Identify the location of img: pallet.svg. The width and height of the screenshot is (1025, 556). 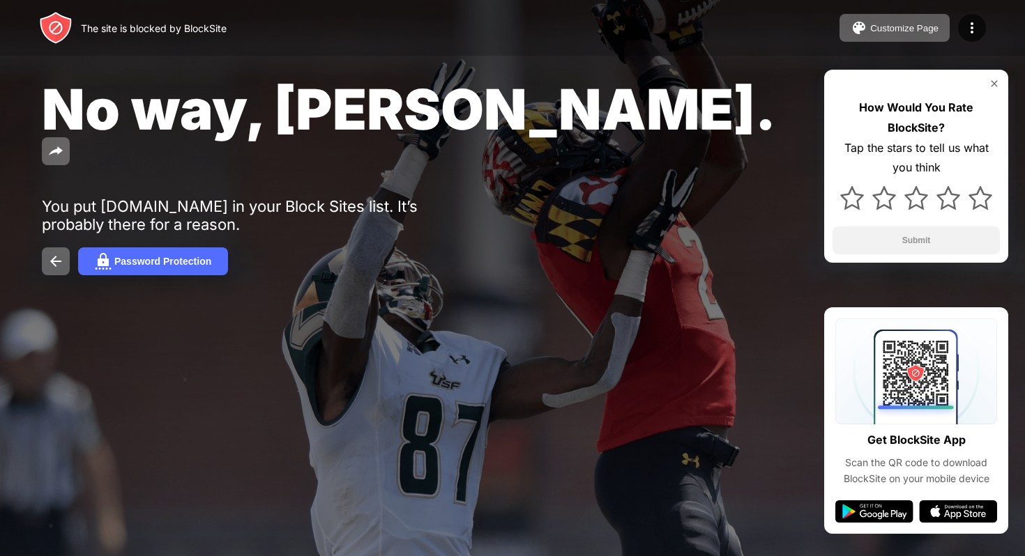
(859, 28).